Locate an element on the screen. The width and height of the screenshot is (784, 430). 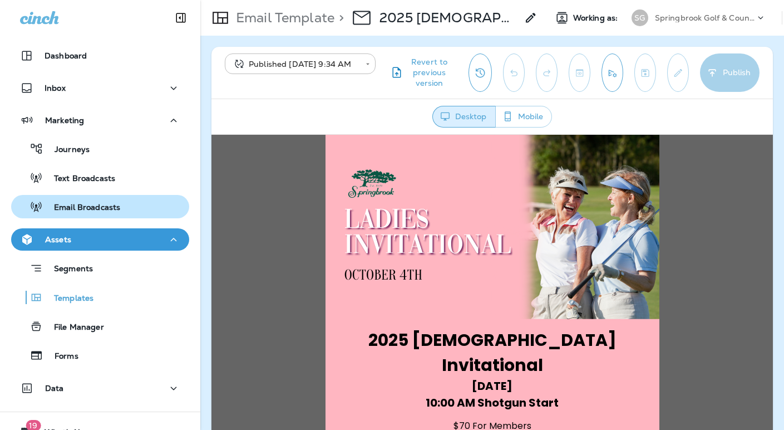
span: All Participants will be pre-flighted according to their USGA handicaps is located at coordinates (281, 326).